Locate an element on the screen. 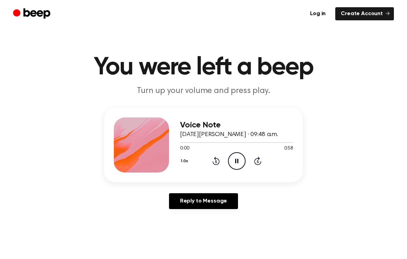  button: 1.0x is located at coordinates (185, 161).